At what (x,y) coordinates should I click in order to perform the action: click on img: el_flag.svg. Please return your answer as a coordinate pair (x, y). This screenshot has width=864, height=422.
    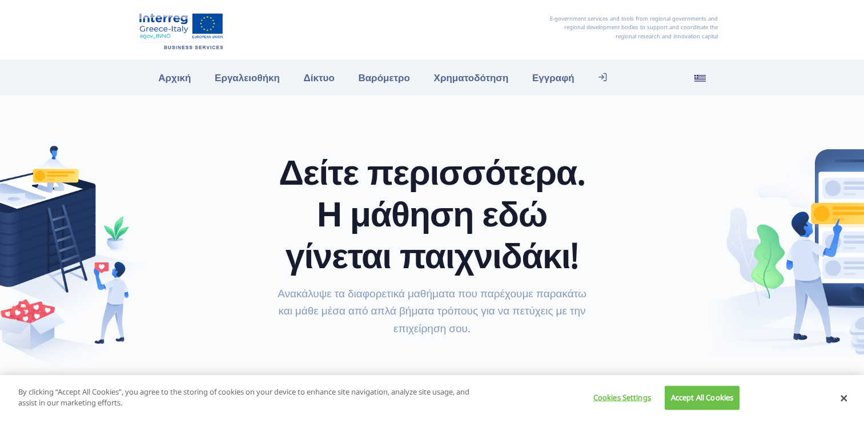
    Looking at the image, I should click on (700, 78).